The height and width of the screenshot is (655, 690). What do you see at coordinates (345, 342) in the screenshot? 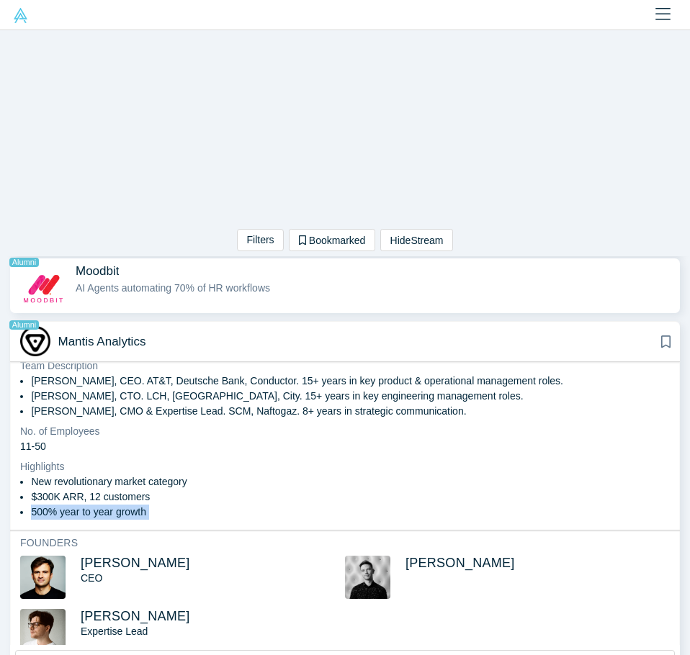
I see `button: Mantis Analytics Bookmark` at bounding box center [345, 342].